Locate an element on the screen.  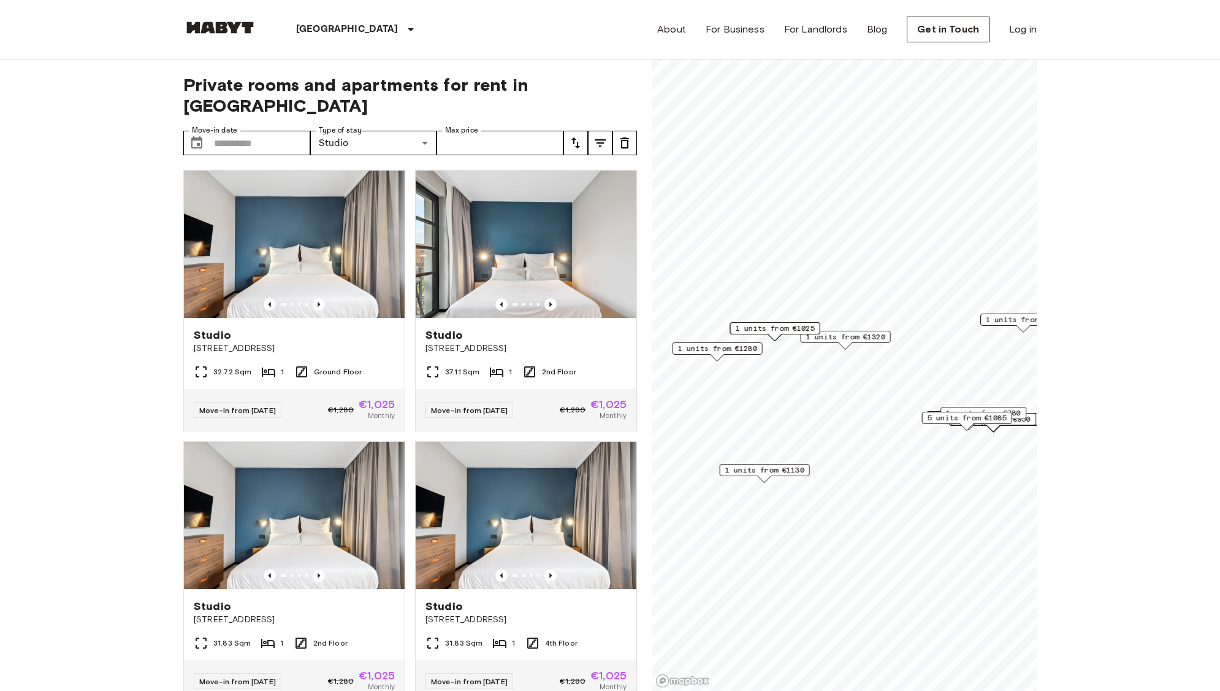
a: Mapbox logo is located at coordinates (683, 680).